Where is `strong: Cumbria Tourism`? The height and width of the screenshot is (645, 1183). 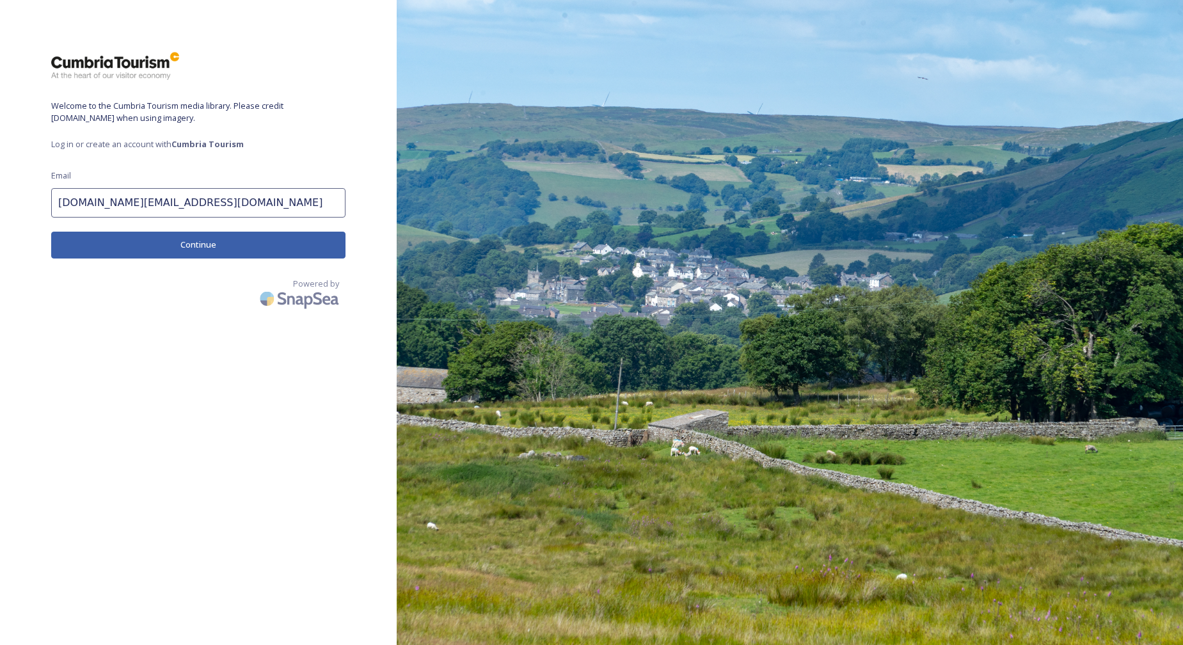 strong: Cumbria Tourism is located at coordinates (207, 144).